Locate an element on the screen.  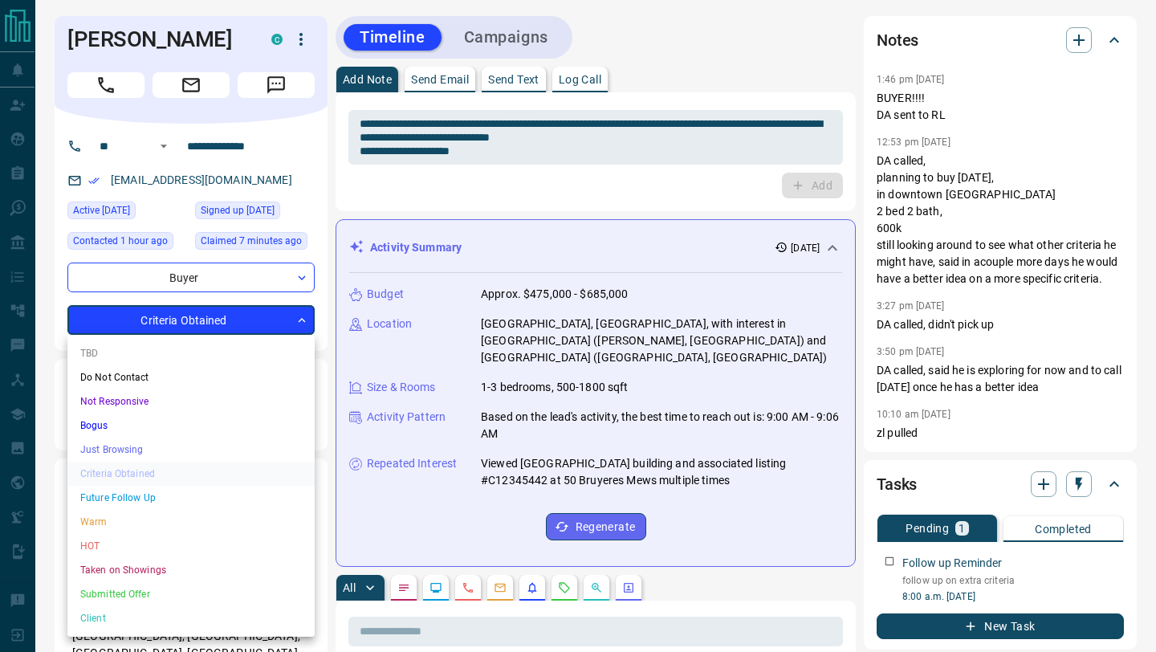
li: Just Browsing is located at coordinates (191, 449).